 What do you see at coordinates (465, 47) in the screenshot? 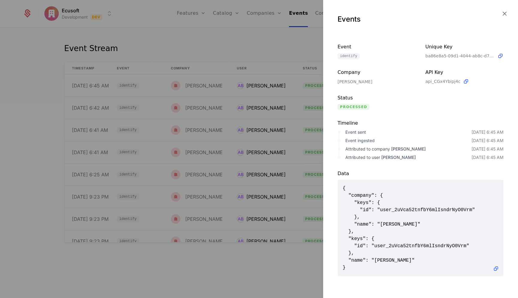
I see `div: Unique Key` at bounding box center [465, 47].